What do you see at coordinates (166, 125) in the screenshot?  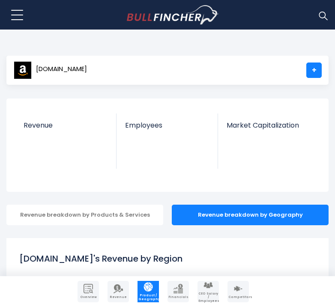 I see `span: Employees` at bounding box center [166, 125].